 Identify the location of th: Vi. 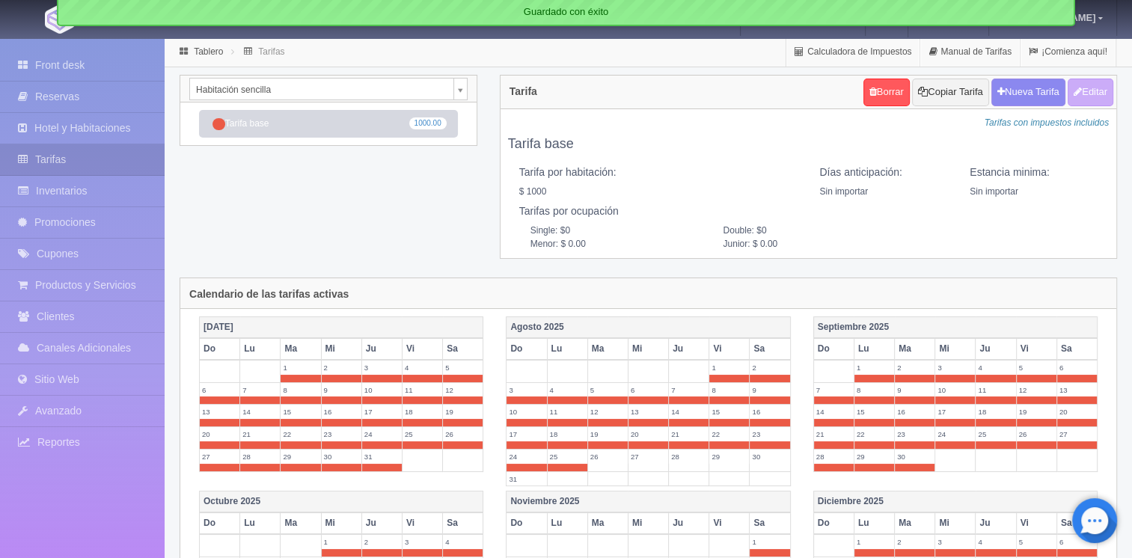
(422, 349).